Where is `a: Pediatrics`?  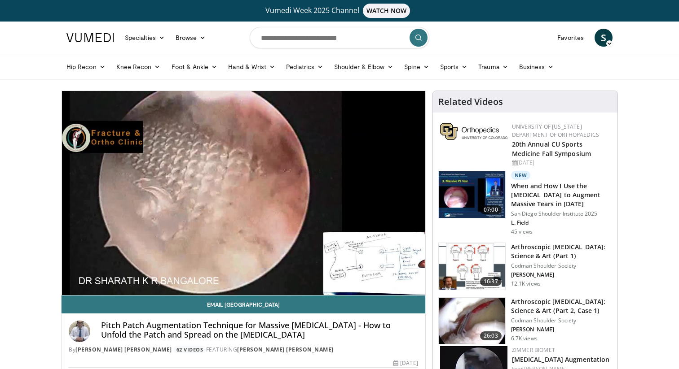 a: Pediatrics is located at coordinates (304, 67).